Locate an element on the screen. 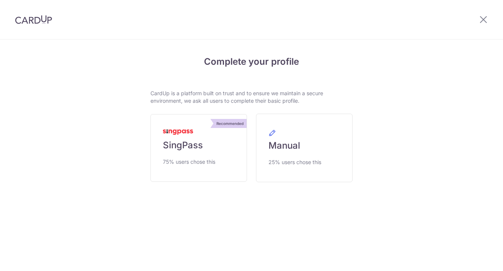 The image size is (503, 271). span: 25% users chose this is located at coordinates (295, 162).